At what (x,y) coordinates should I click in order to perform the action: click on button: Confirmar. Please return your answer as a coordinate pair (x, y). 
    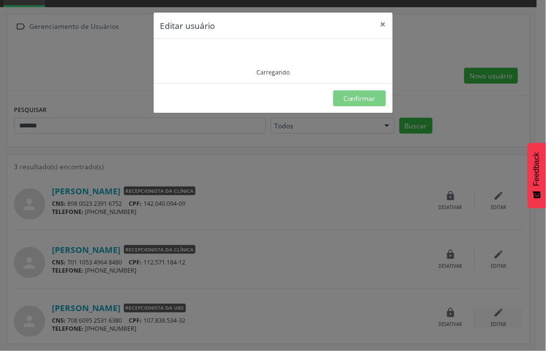
    Looking at the image, I should click on (360, 98).